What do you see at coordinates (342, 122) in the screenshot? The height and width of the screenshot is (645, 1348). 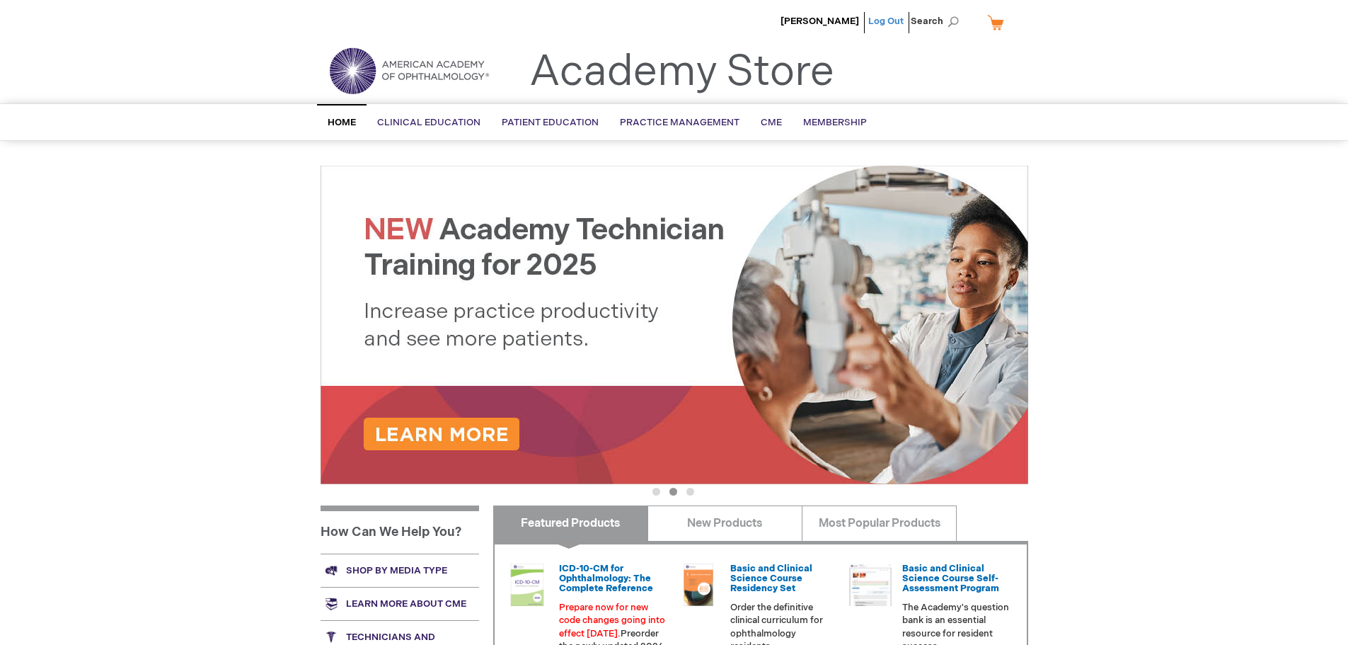 I see `span: Home` at bounding box center [342, 122].